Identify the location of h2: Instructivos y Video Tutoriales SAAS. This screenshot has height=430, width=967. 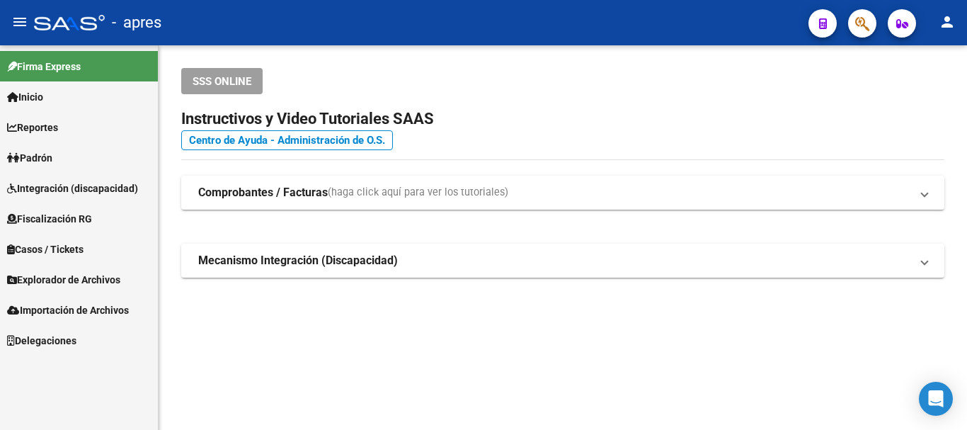
(563, 119).